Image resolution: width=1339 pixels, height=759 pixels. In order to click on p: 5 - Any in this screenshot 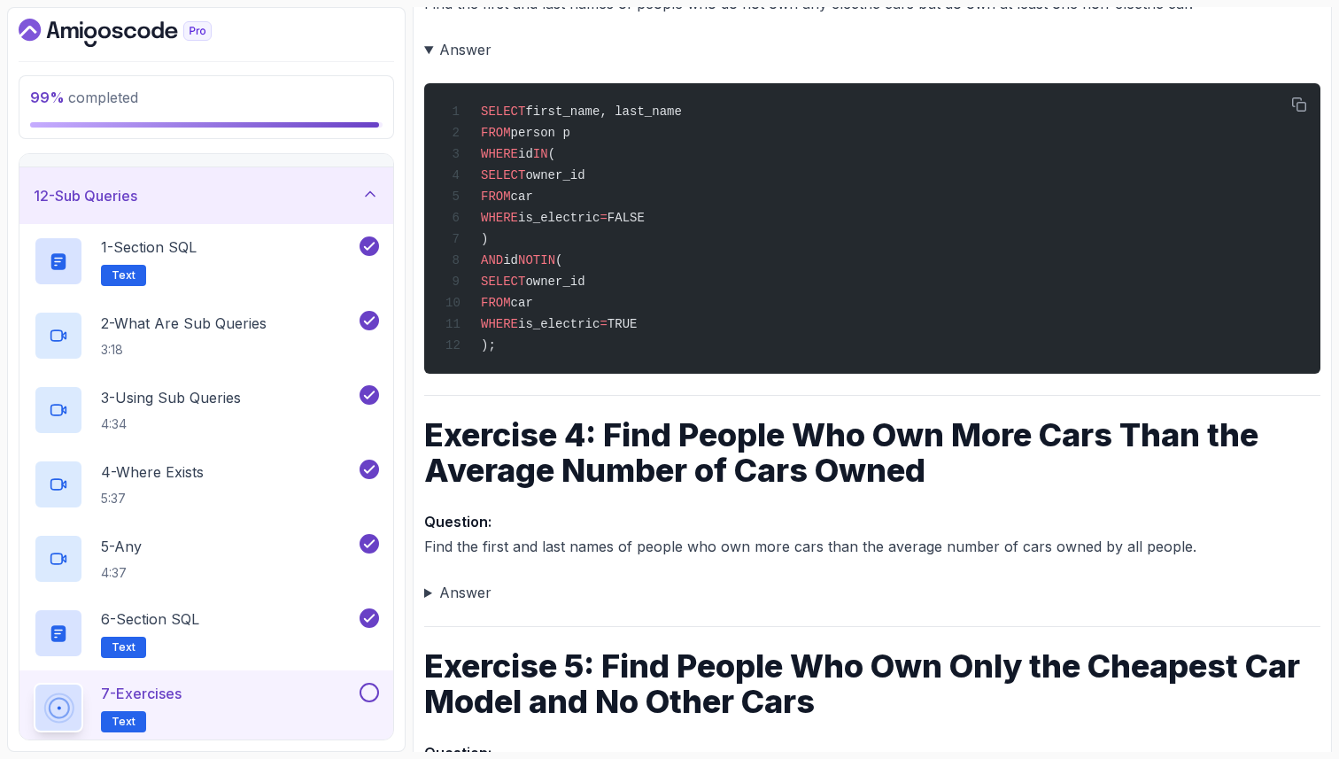, I will do `click(121, 546)`.